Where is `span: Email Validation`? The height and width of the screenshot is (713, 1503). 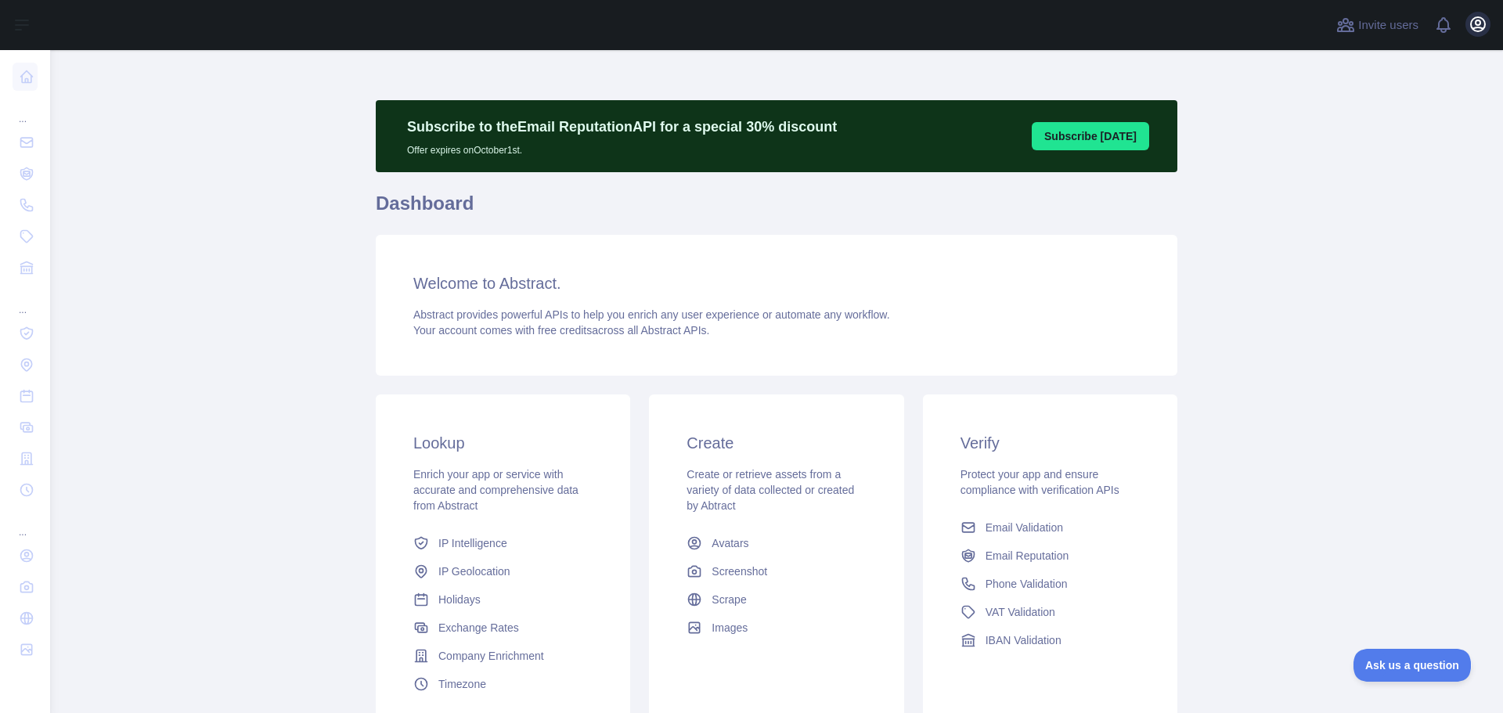 span: Email Validation is located at coordinates (1024, 528).